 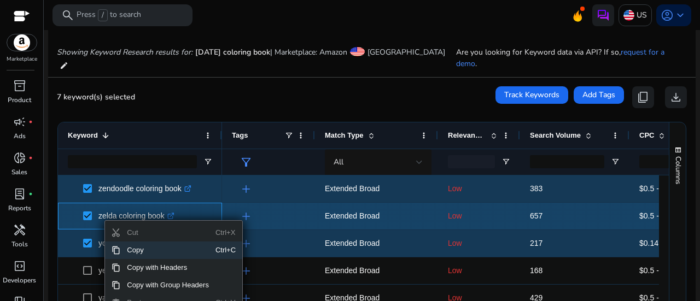 I want to click on button: content_copy, so click(x=643, y=97).